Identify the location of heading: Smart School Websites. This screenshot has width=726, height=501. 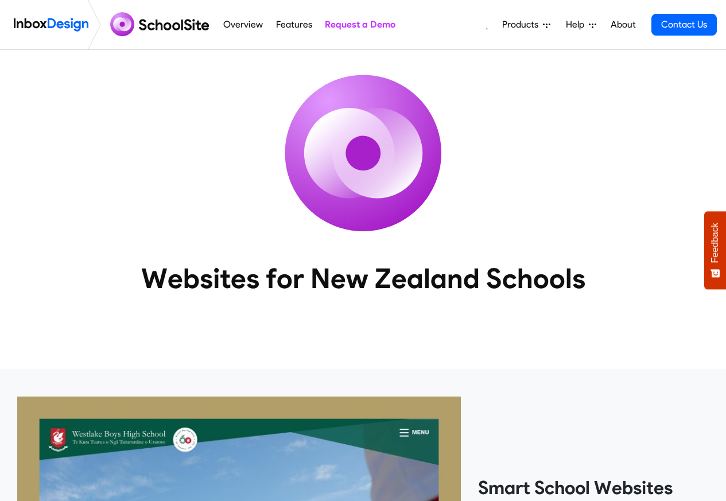
(593, 488).